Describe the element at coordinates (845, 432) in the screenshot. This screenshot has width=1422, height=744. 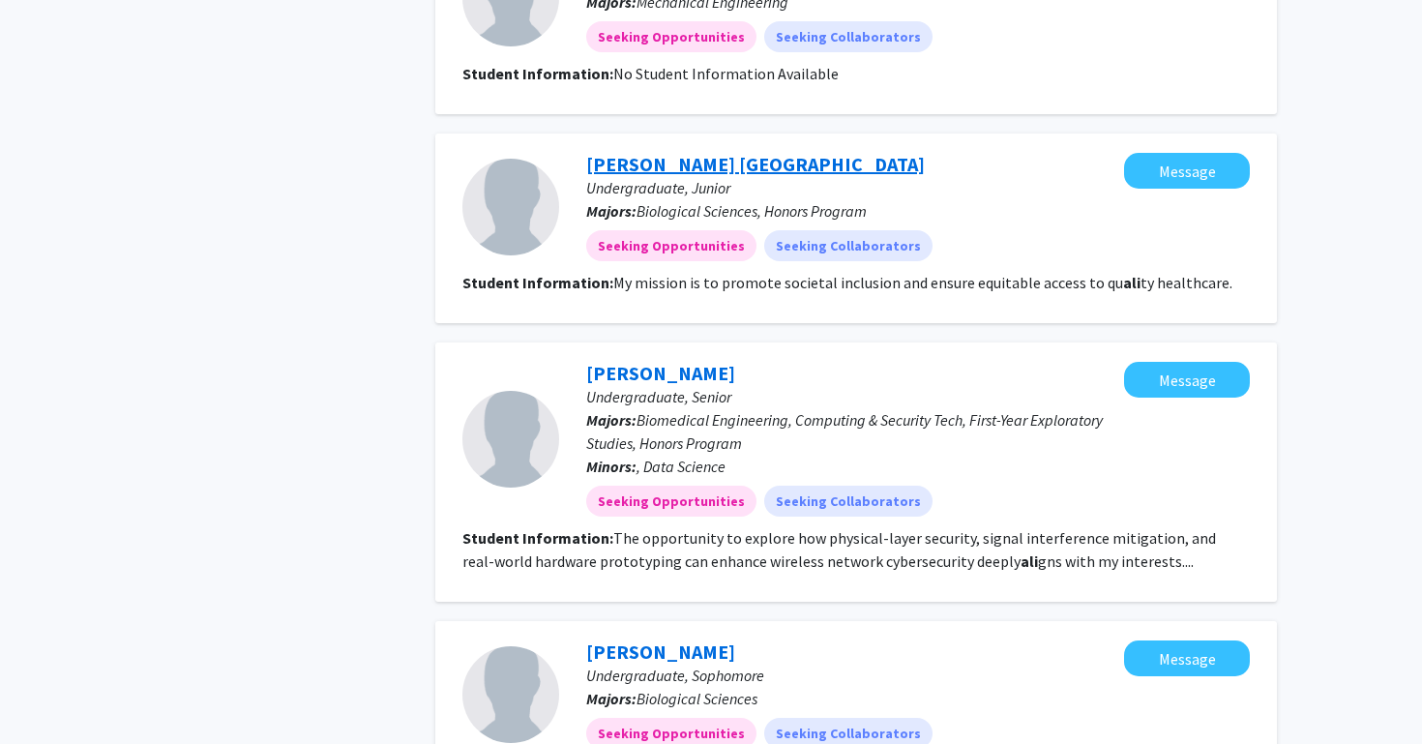
I see `span: Biomedical Engineering, Computing & Security Tech, First-Year Exploratory Studies, Honors Program` at that location.